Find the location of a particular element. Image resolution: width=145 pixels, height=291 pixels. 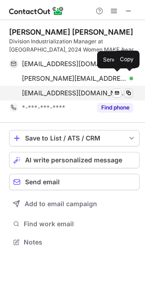

button: Find work email is located at coordinates (74, 224).